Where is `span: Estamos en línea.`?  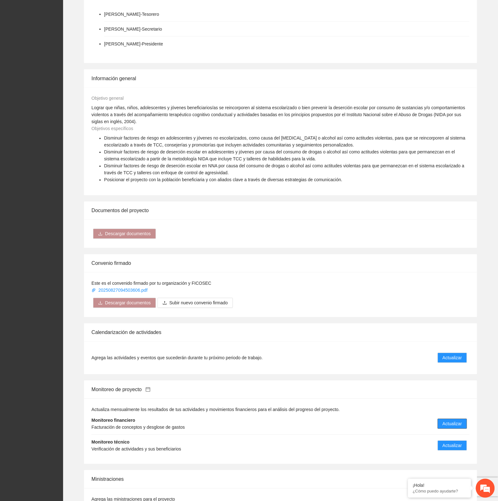 span: Estamos en línea. is located at coordinates (62, 116).